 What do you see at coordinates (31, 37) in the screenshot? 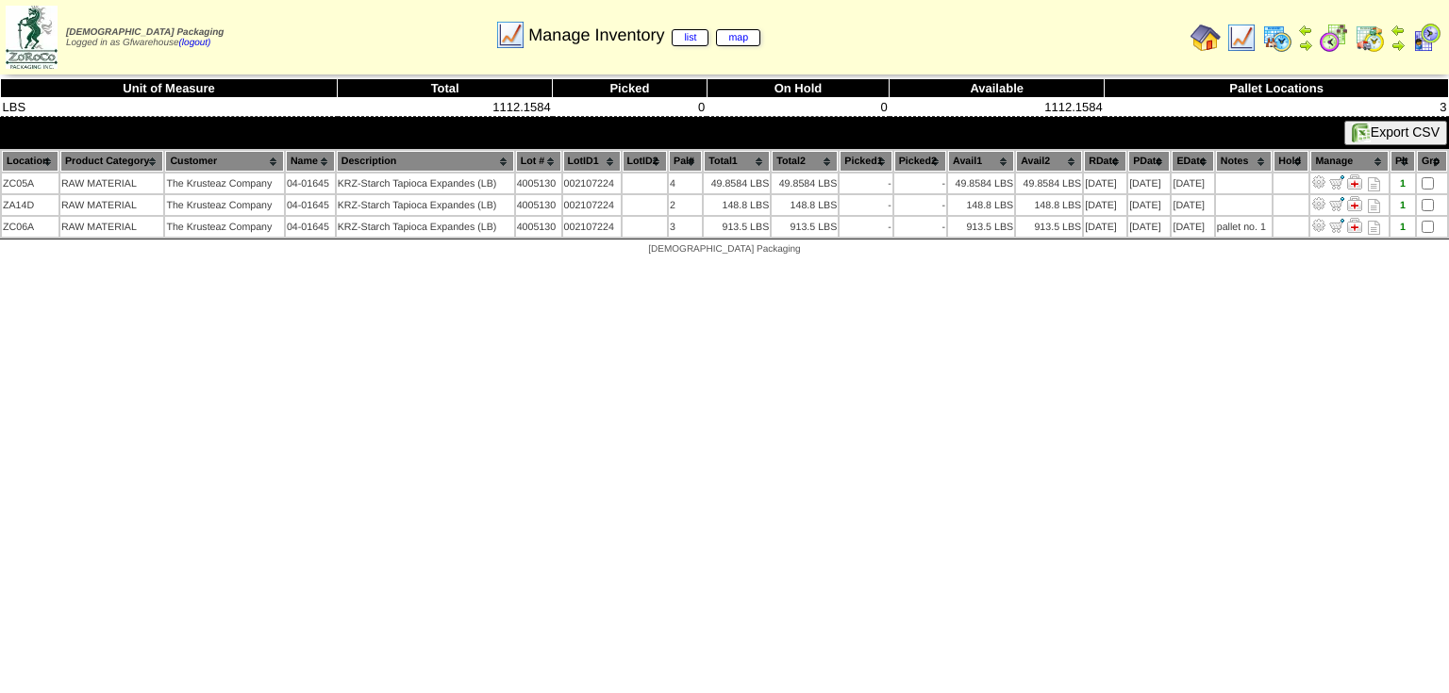
I see `img: zoroco-logo-small.webp` at bounding box center [31, 37].